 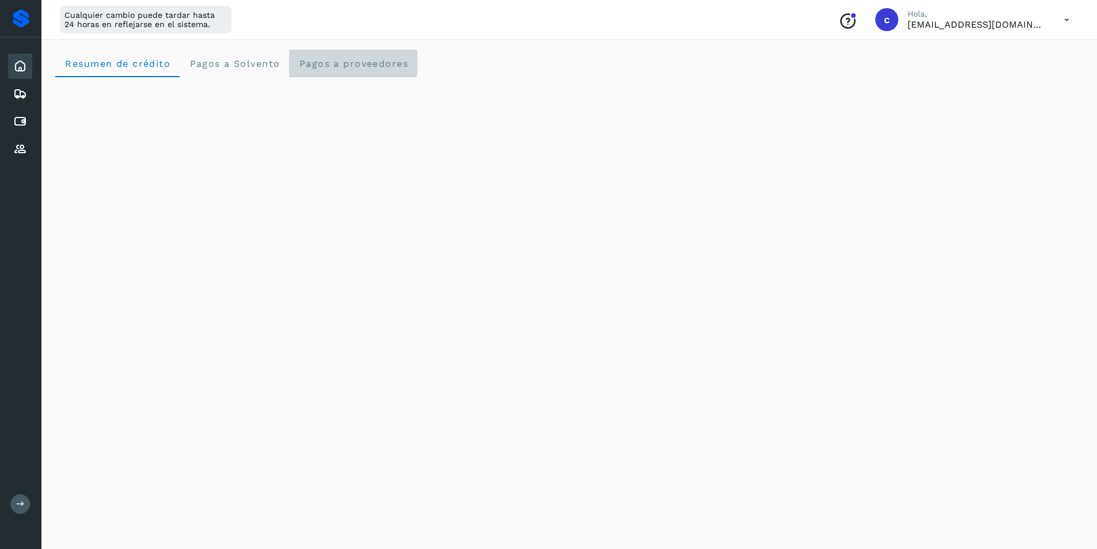 What do you see at coordinates (20, 149) in the screenshot?
I see `div: Proveedores` at bounding box center [20, 149].